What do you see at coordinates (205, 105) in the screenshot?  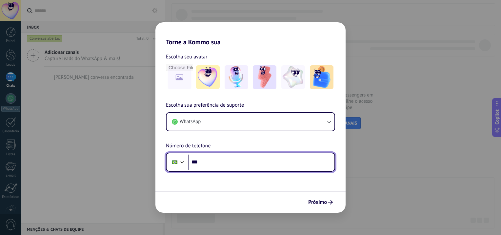 I see `span: Escolha sua preferência de suporte` at bounding box center [205, 105].